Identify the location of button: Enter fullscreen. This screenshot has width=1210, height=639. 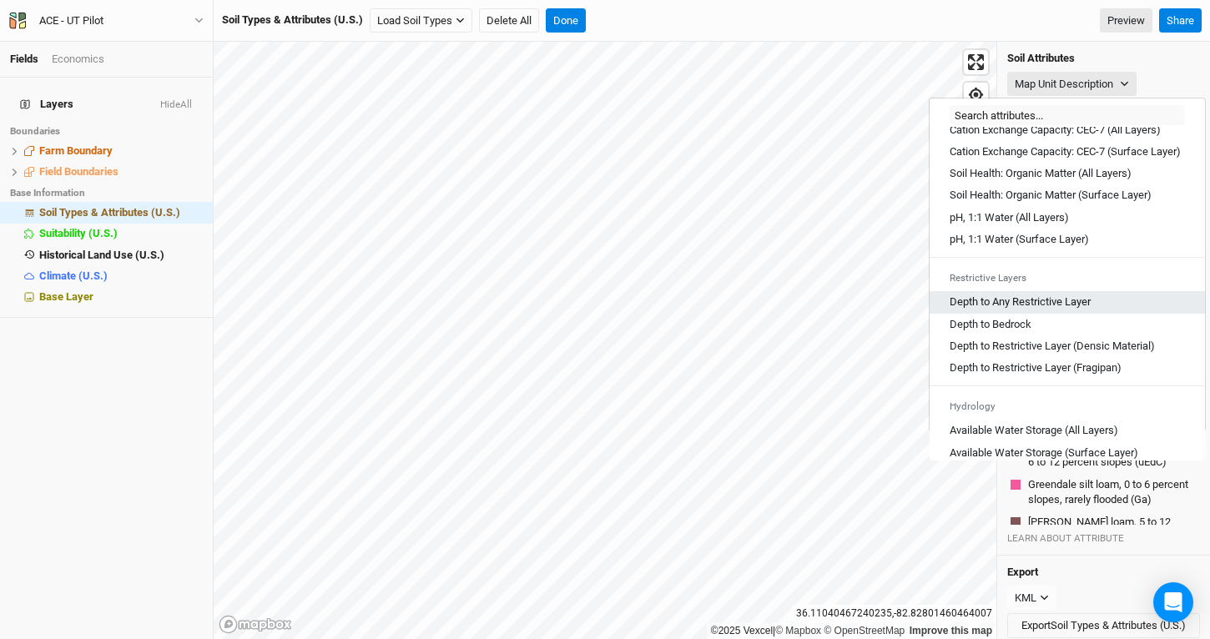
(975, 62).